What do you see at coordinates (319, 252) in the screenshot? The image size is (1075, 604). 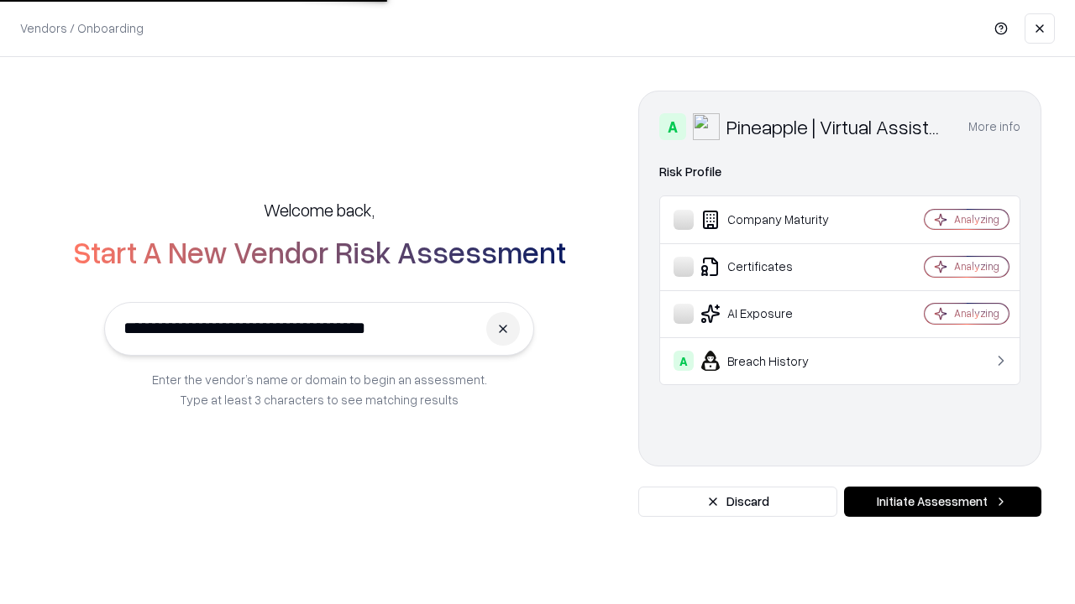 I see `h2: Start A New Vendor Risk Assessment` at bounding box center [319, 252].